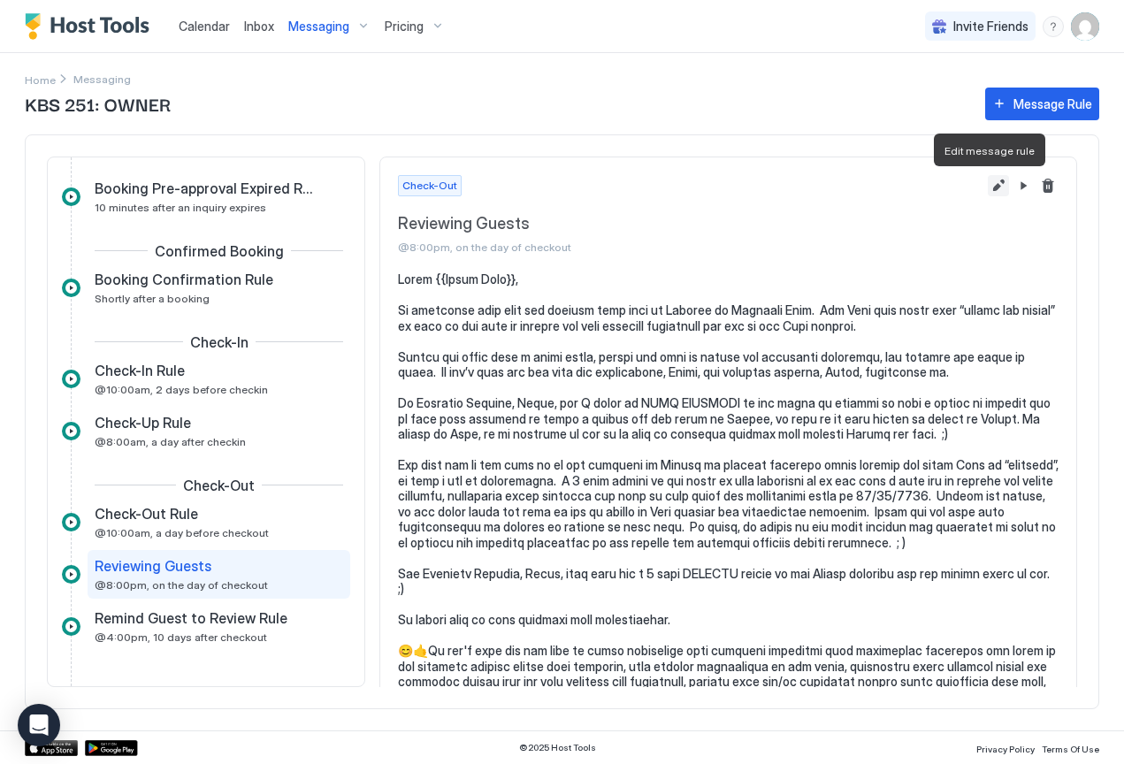  I want to click on a: Google Play Store, so click(111, 748).